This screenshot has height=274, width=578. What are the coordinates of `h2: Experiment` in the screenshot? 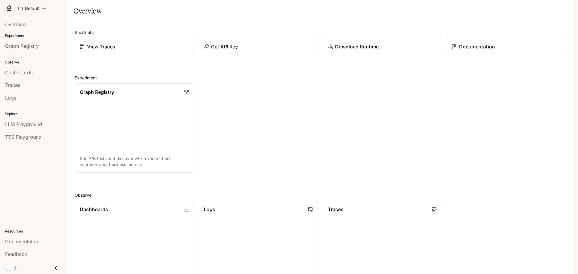 It's located at (320, 78).